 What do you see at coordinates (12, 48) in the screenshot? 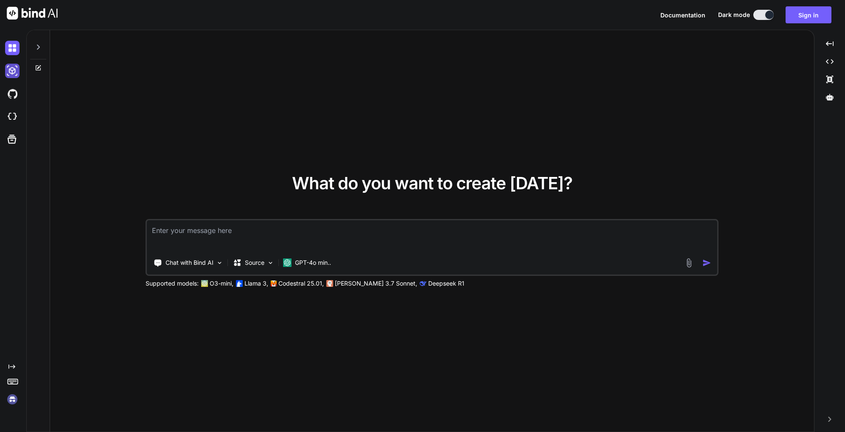
I see `img: darkChat` at bounding box center [12, 48].